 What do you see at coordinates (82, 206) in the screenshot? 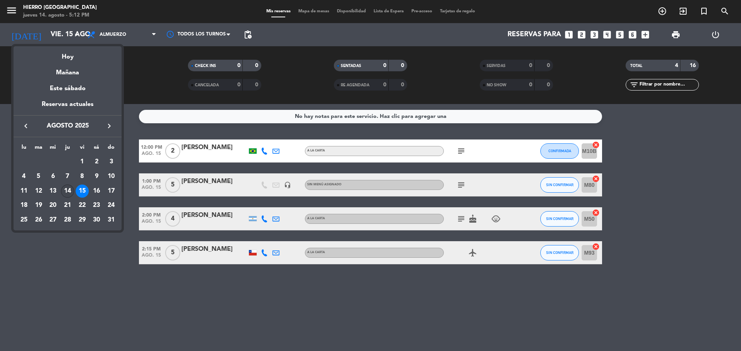
I see `div: 22` at bounding box center [82, 206].